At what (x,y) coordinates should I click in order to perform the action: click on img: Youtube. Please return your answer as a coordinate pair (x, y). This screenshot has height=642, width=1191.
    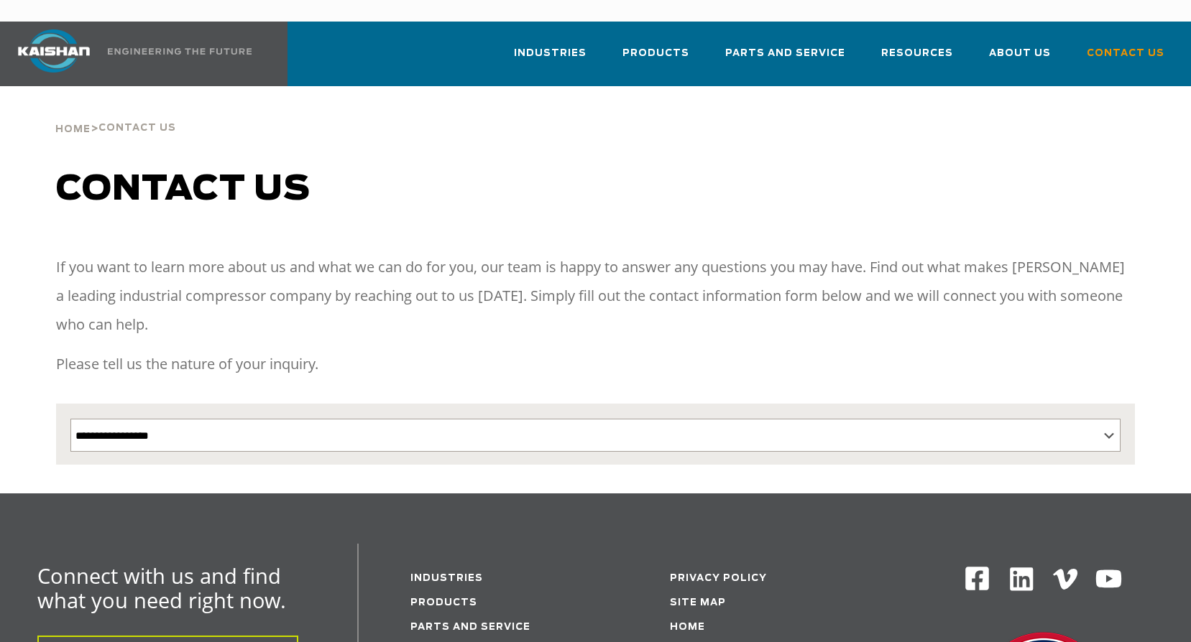
    Looking at the image, I should click on (1108, 579).